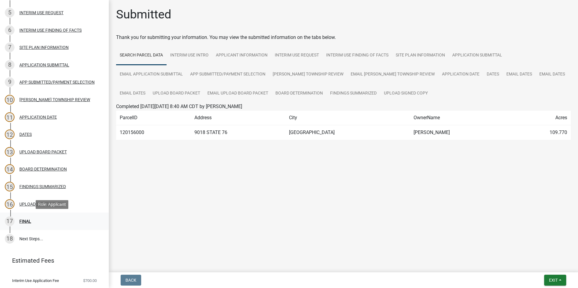  Describe the element at coordinates (242, 56) in the screenshot. I see `a: APPLICANT INFORMATION` at that location.